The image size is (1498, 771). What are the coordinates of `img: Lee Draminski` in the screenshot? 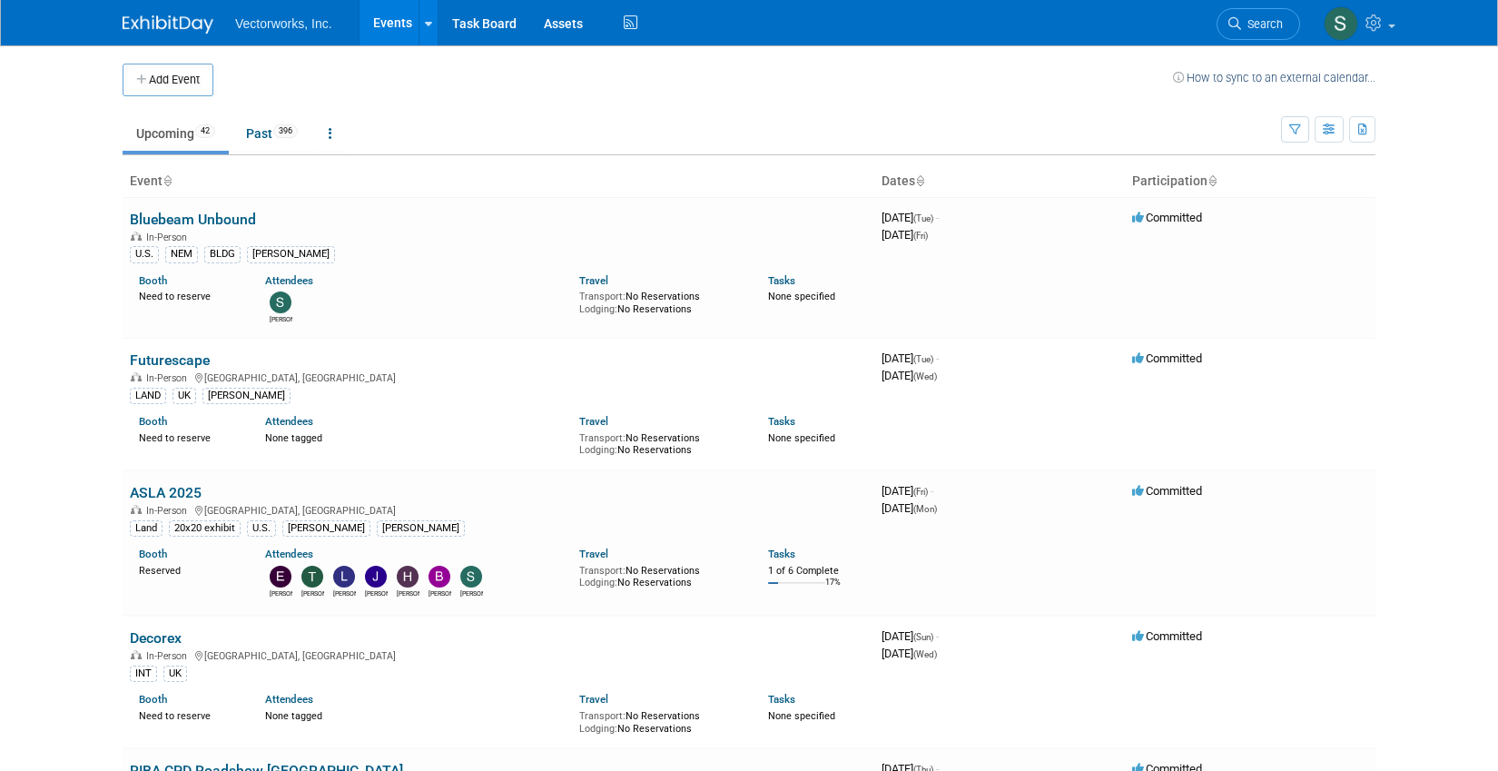 It's located at (344, 577).